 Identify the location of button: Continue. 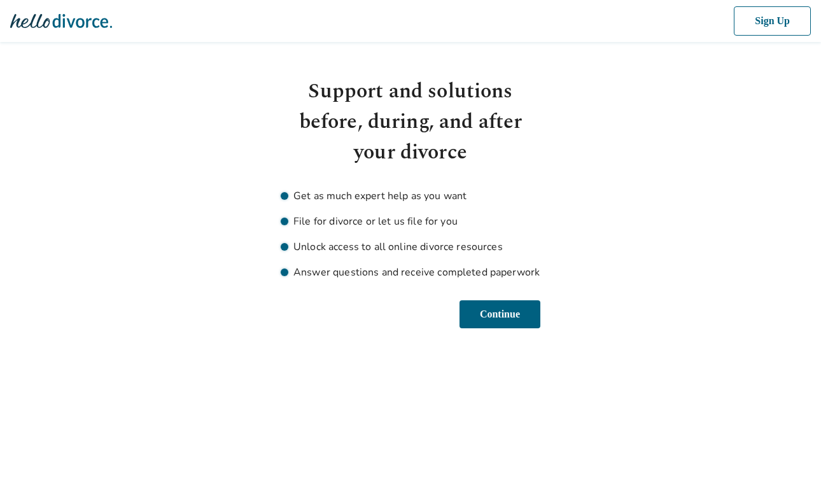
(498, 314).